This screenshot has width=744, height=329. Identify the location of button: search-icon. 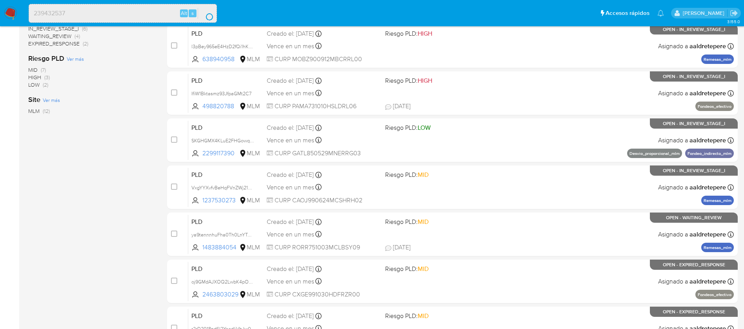
(206, 13).